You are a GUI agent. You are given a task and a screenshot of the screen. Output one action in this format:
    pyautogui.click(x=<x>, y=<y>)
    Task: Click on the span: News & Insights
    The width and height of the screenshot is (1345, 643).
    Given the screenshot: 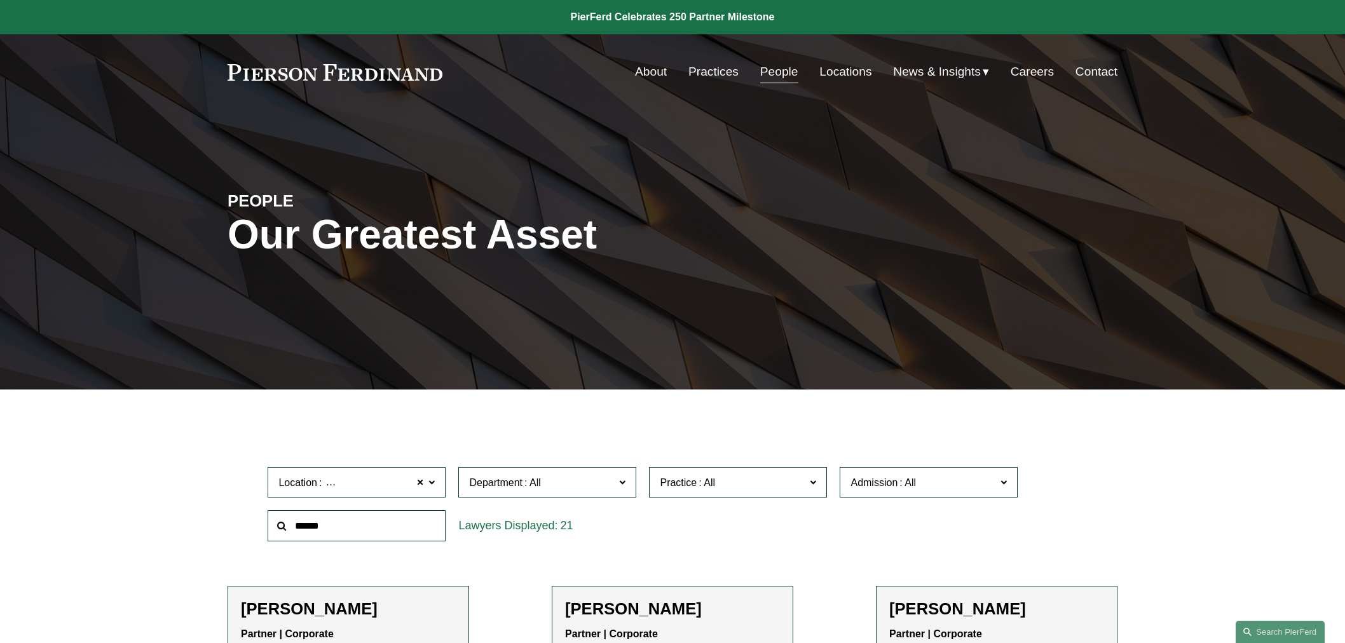 What is the action you would take?
    pyautogui.click(x=937, y=72)
    